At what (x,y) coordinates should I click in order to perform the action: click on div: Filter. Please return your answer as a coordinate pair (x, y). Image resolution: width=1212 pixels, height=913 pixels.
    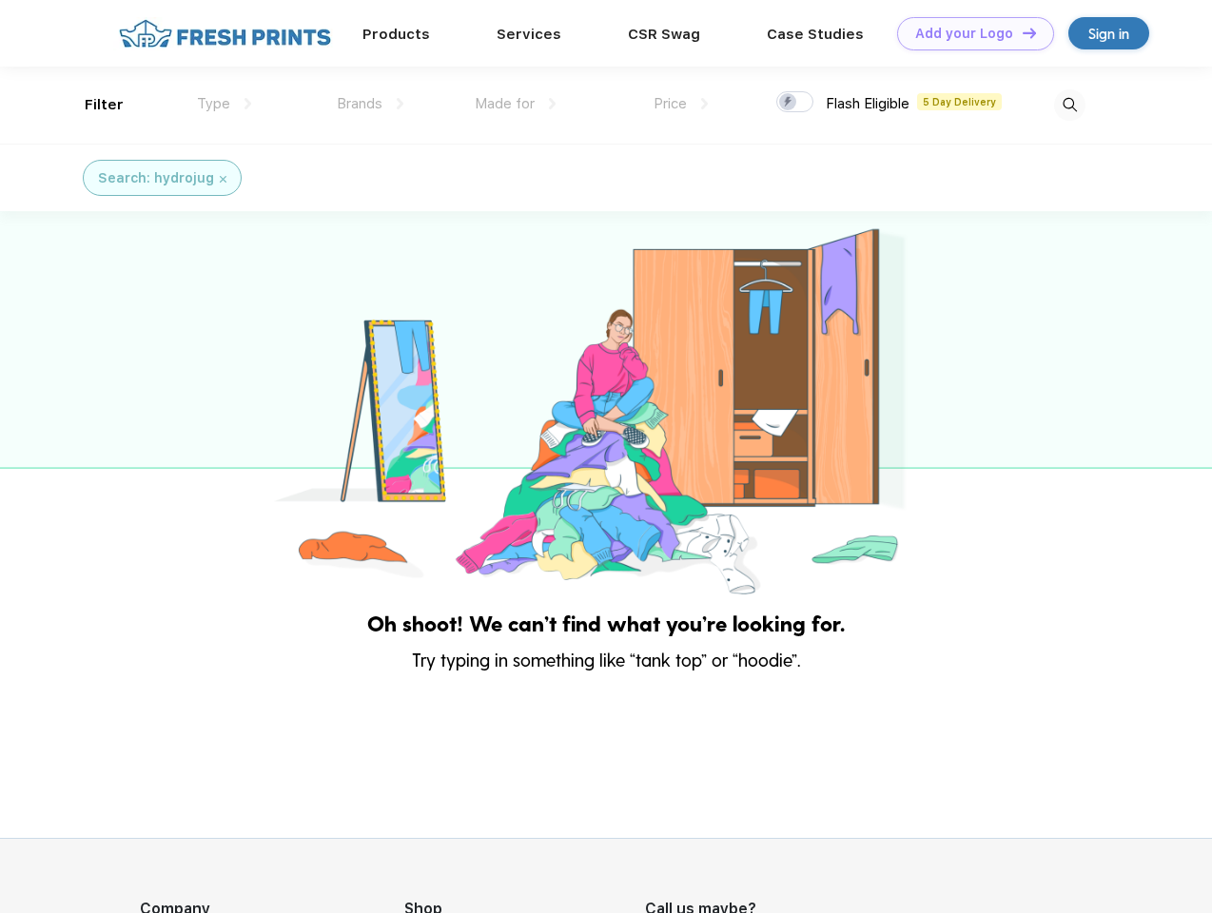
    Looking at the image, I should click on (104, 105).